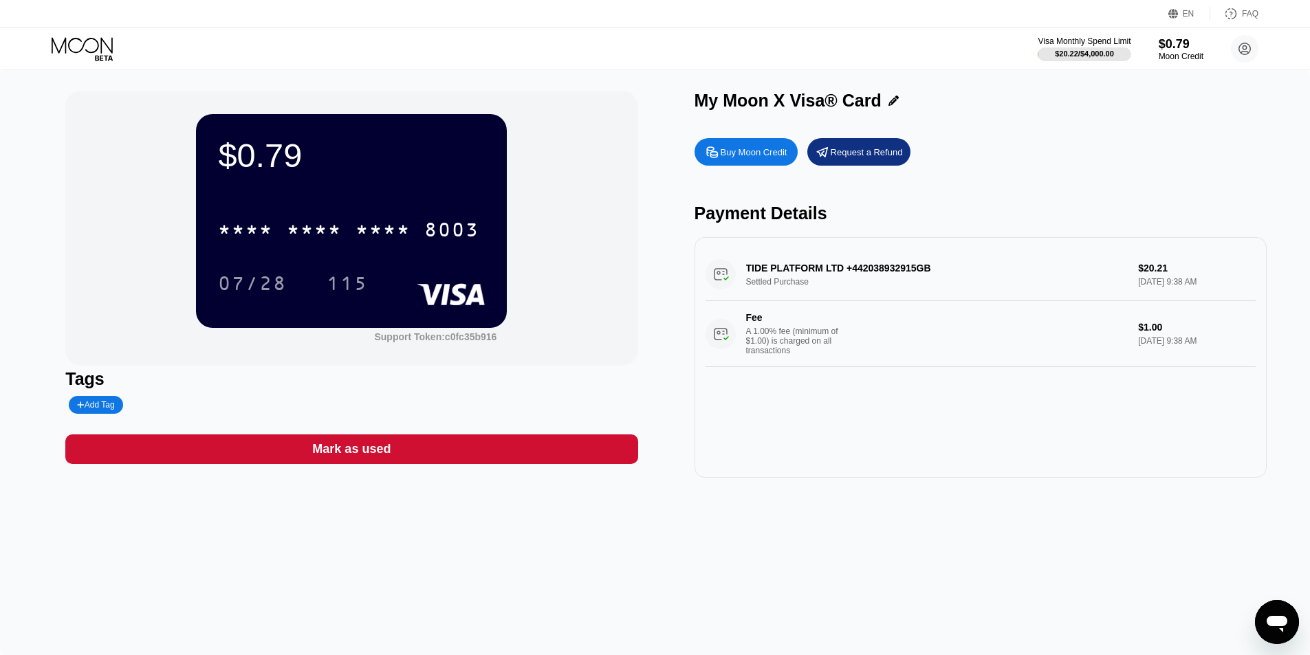 This screenshot has height=655, width=1310. What do you see at coordinates (1084, 41) in the screenshot?
I see `div: Visa Monthly Spend Limit` at bounding box center [1084, 41].